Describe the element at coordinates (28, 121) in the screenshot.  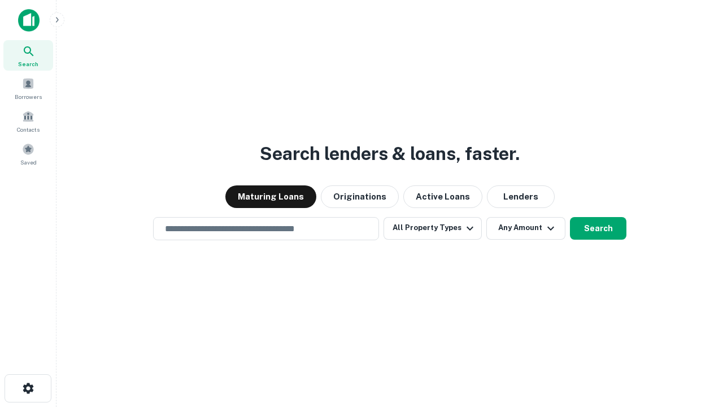
I see `a: Contacts` at that location.